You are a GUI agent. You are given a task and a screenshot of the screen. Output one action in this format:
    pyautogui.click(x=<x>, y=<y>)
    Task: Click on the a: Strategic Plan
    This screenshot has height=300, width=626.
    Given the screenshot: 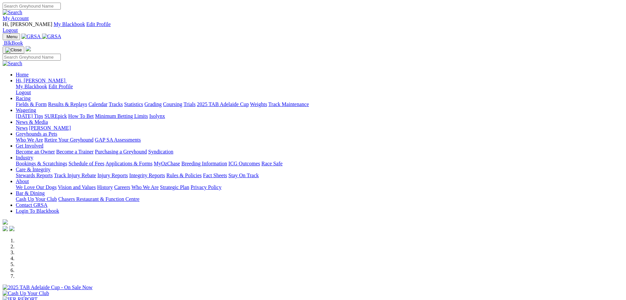 What is the action you would take?
    pyautogui.click(x=175, y=187)
    